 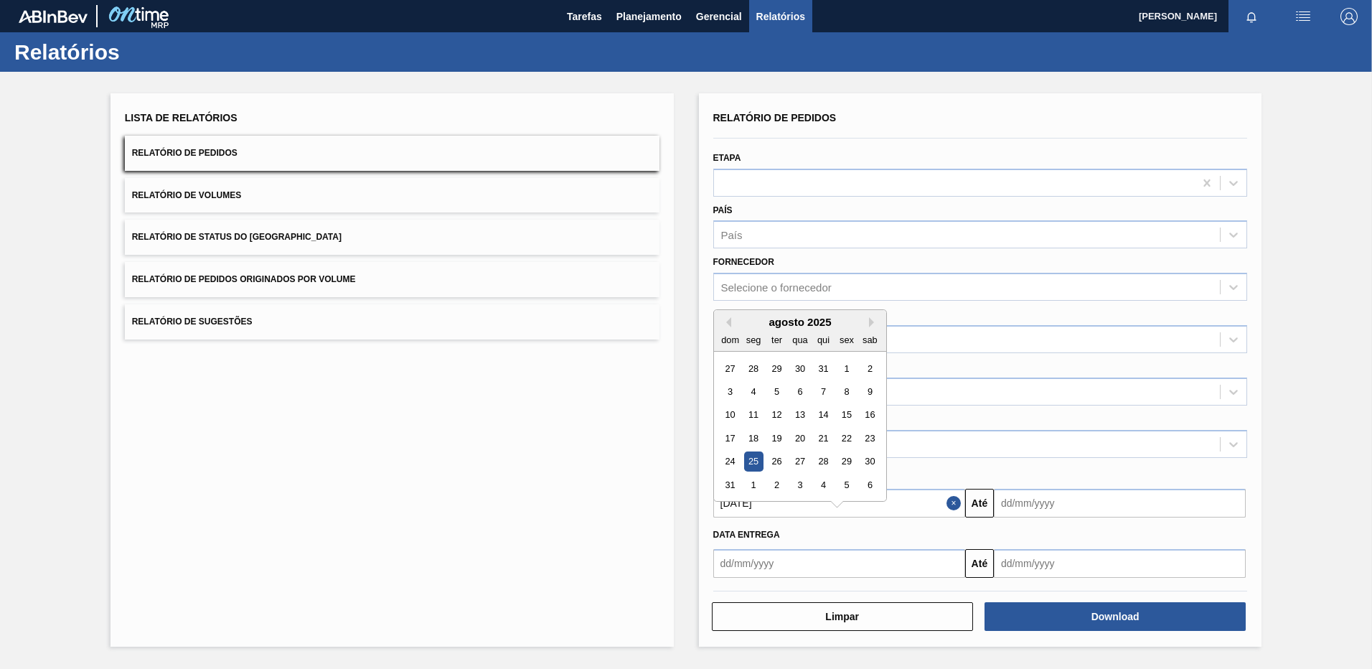 I want to click on div: Choose segunda-feira, 4 de agosto de 2025, so click(x=752, y=391).